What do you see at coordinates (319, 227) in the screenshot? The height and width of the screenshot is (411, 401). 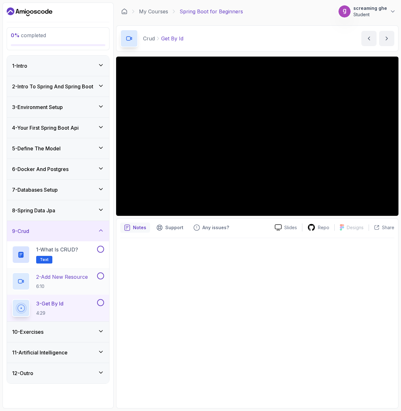 I see `a: Repo` at bounding box center [319, 227].